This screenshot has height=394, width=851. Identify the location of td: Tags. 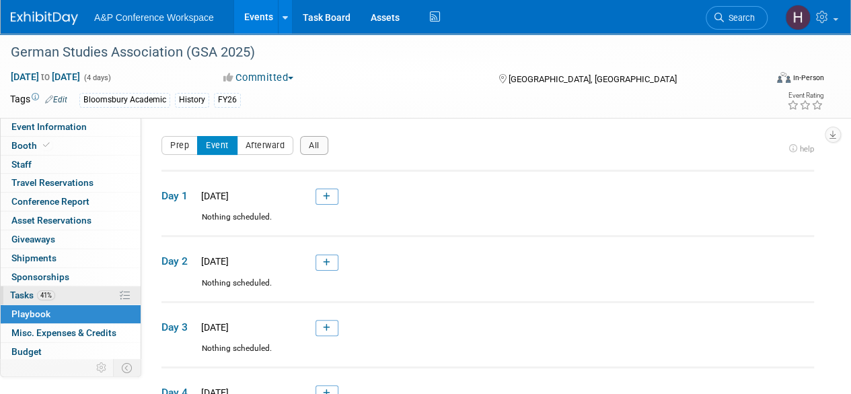
(38, 100).